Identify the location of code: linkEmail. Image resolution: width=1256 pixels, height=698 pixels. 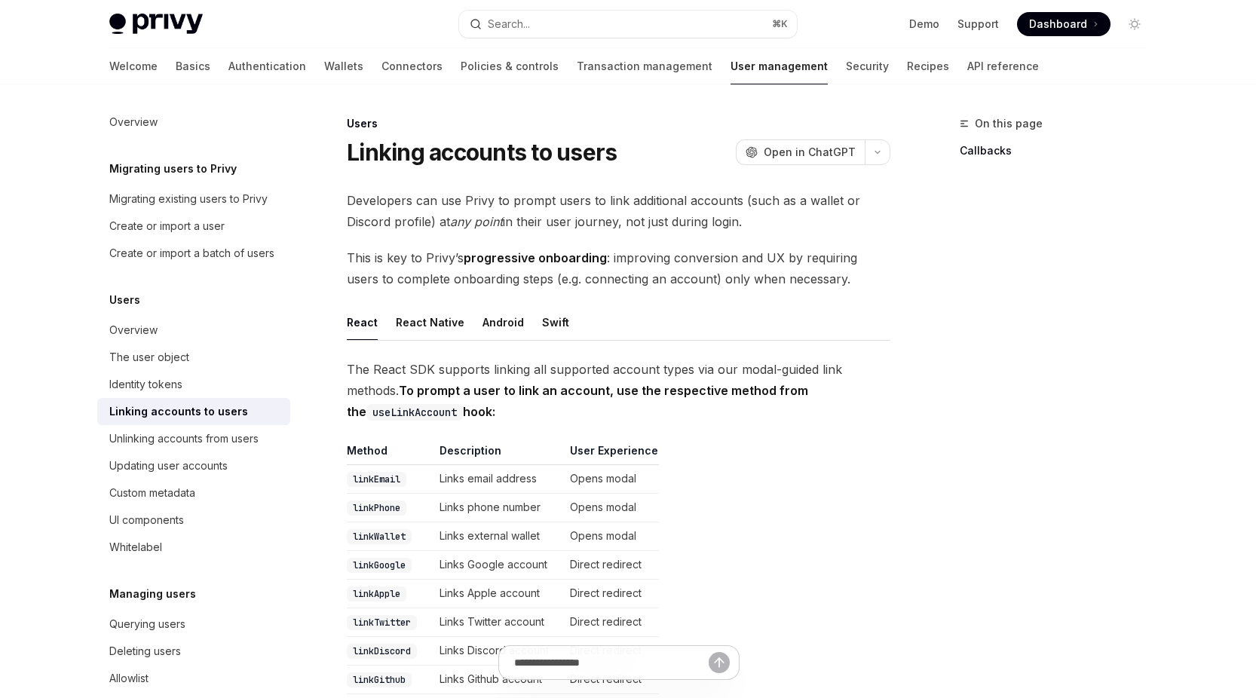
(376, 479).